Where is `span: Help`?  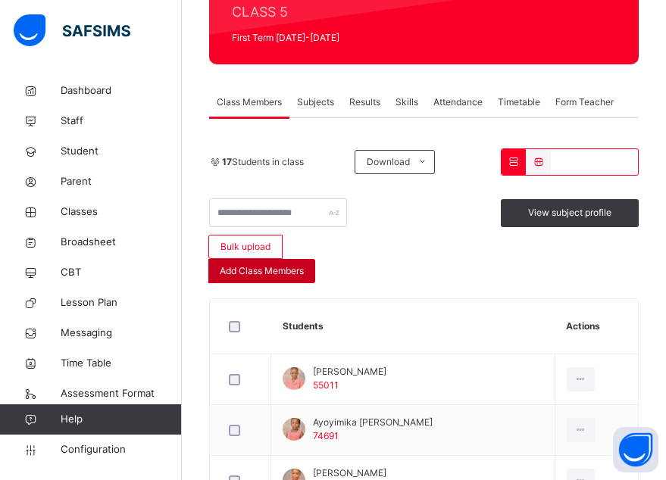 span: Help is located at coordinates (120, 419).